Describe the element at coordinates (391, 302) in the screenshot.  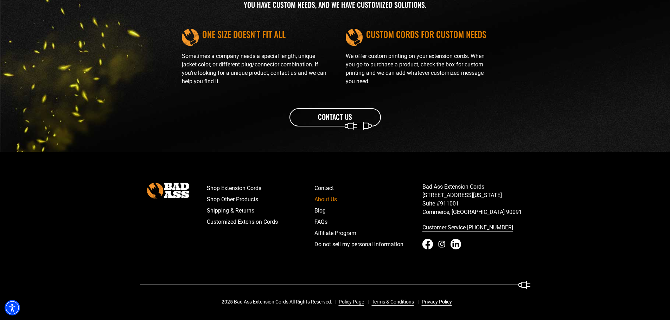
I see `a: Terms & Conditions` at that location.